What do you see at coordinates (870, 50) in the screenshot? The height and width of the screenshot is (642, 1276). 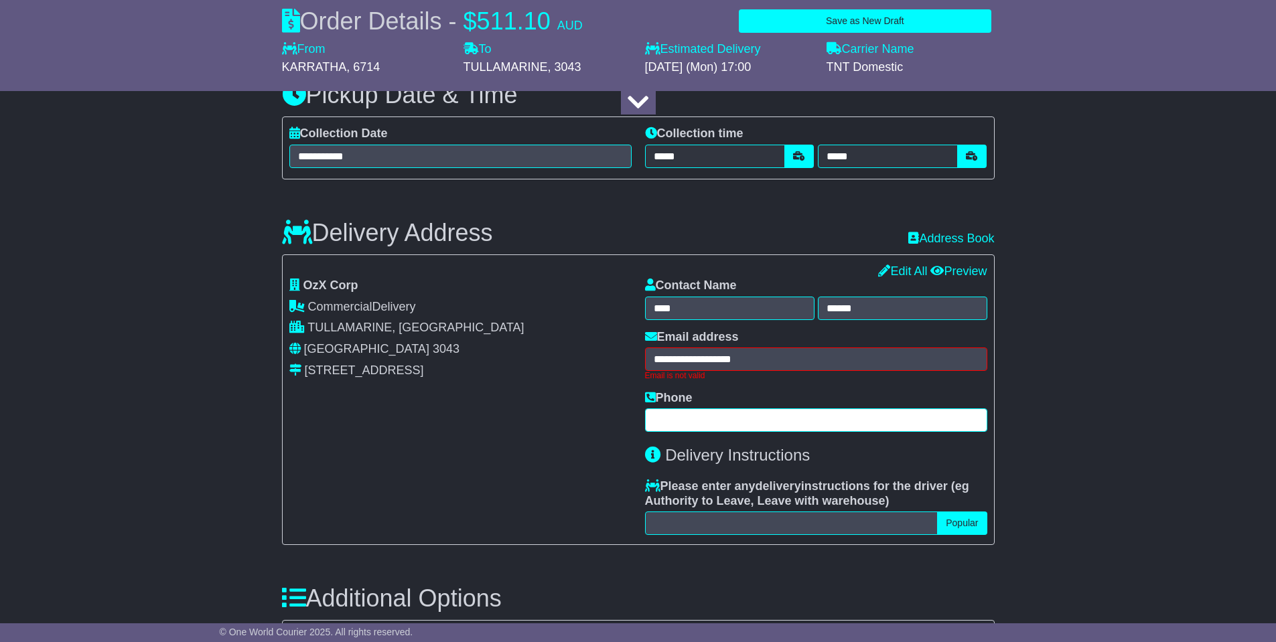 I see `label: Carrier Name` at bounding box center [870, 50].